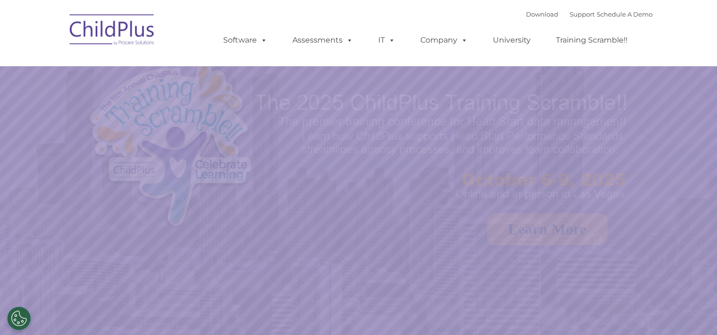 The image size is (717, 335). I want to click on a: Schedule A Demo, so click(624, 14).